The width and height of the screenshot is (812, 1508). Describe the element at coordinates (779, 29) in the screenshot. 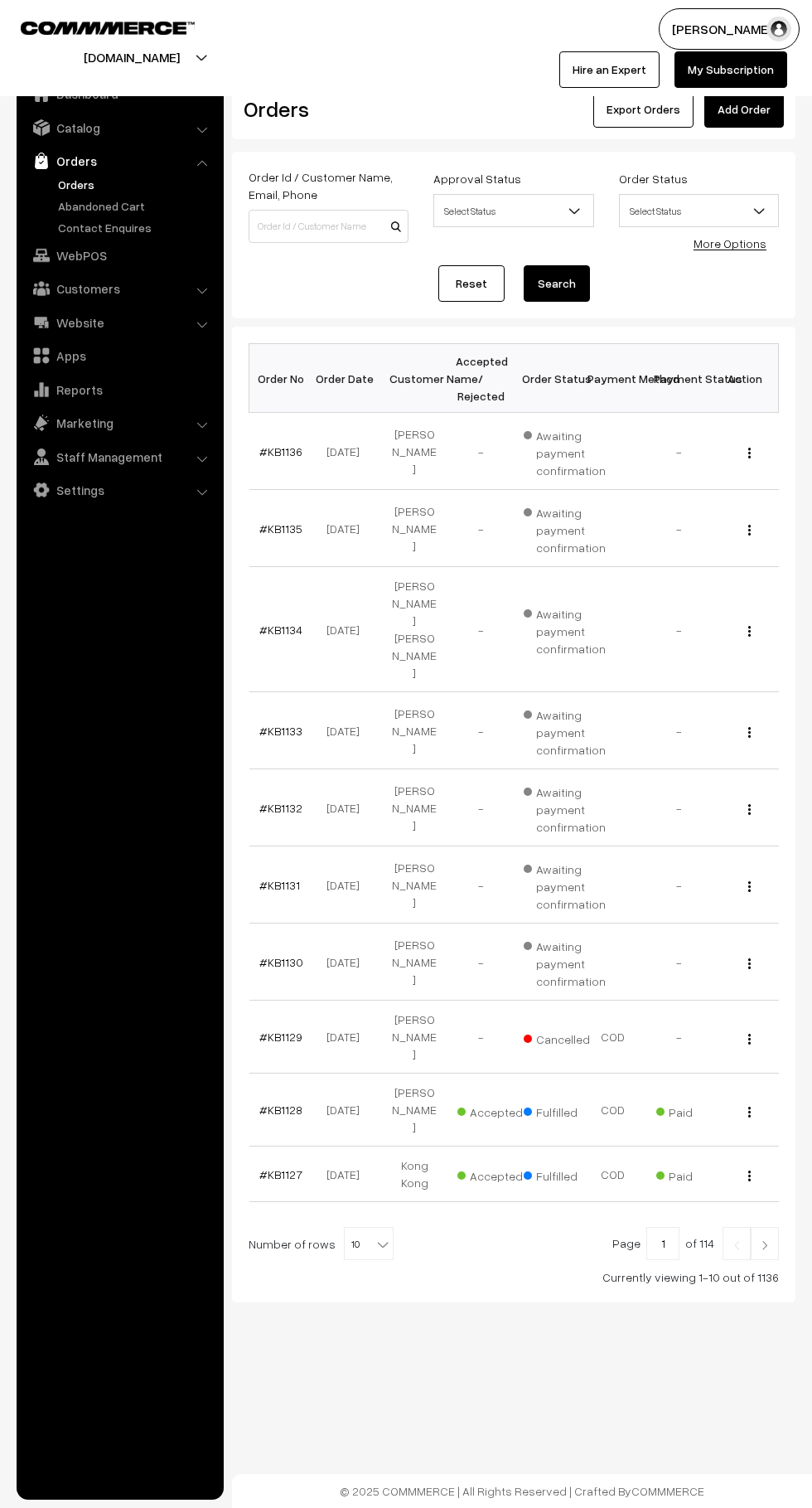

I see `img: user` at that location.